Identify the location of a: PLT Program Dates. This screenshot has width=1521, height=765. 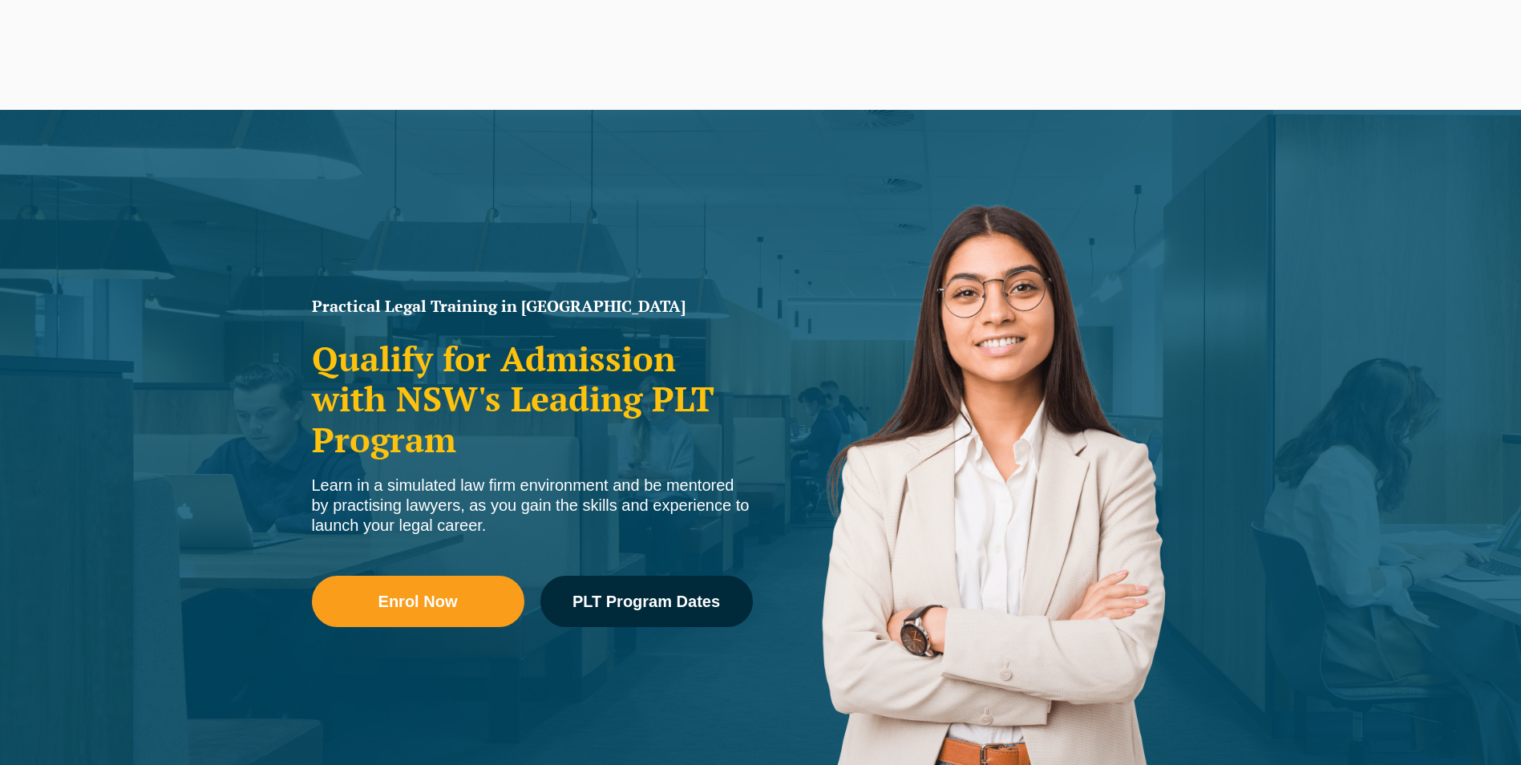
(646, 601).